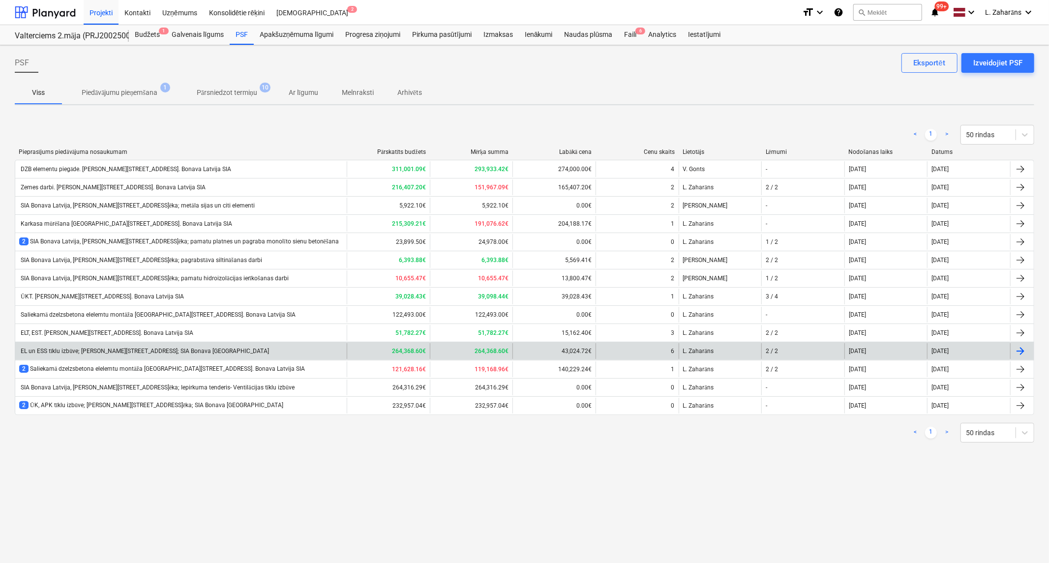 This screenshot has height=563, width=1049. I want to click on b: 39,028.43€, so click(411, 297).